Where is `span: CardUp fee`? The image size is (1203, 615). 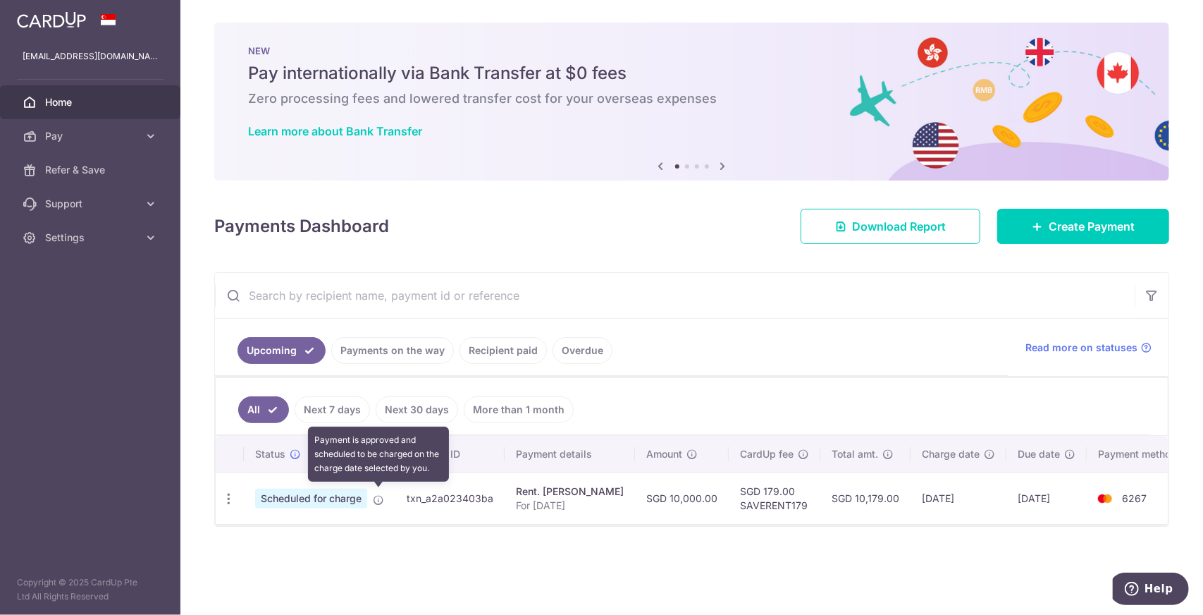
span: CardUp fee is located at coordinates (767, 454).